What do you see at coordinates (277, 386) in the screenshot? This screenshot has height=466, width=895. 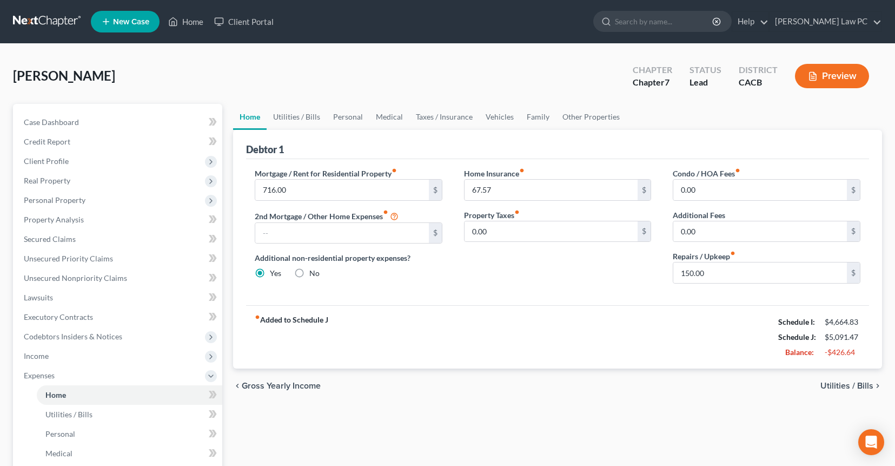 I see `button: chevron_left Gross Yearly Income` at bounding box center [277, 386].